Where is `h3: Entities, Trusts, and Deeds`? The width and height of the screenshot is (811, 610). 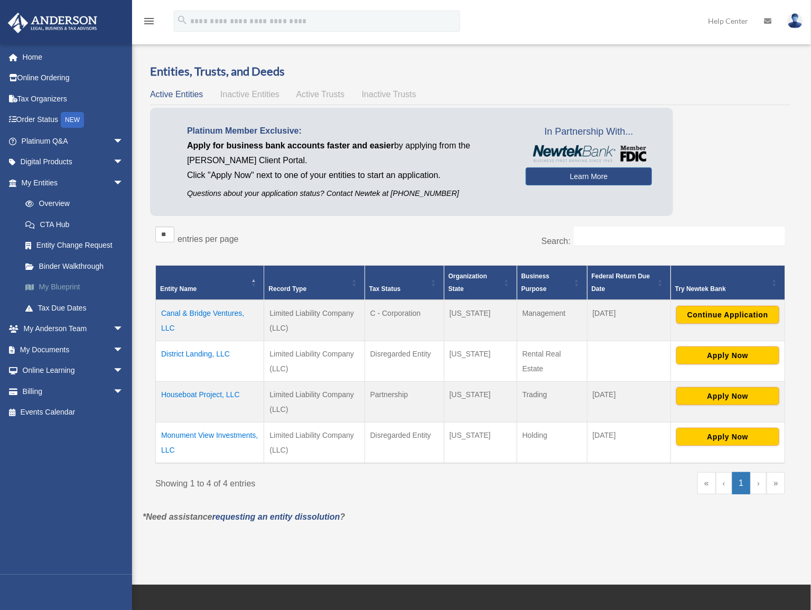 h3: Entities, Trusts, and Deeds is located at coordinates (470, 71).